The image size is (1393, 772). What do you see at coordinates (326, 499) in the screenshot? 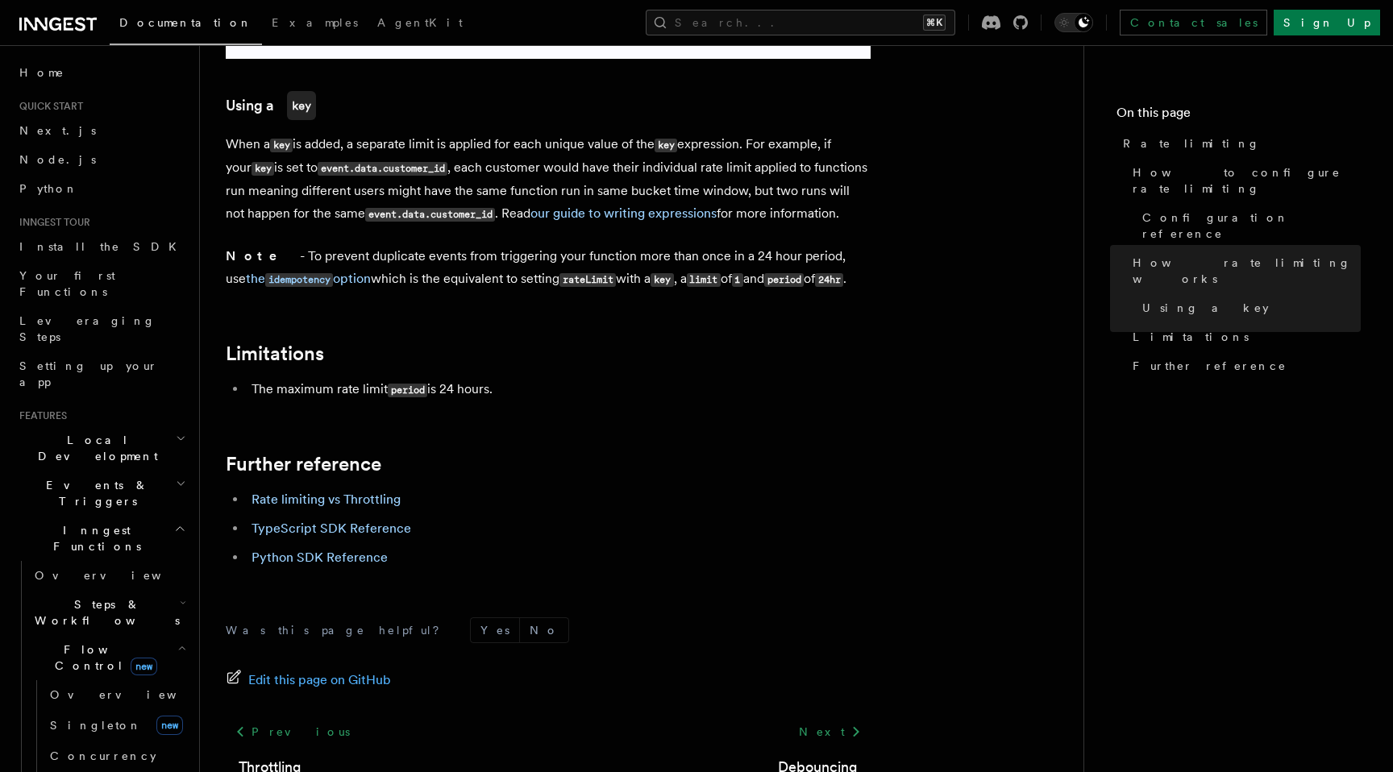
I see `a: Rate limiting vs Throttling` at bounding box center [326, 499].